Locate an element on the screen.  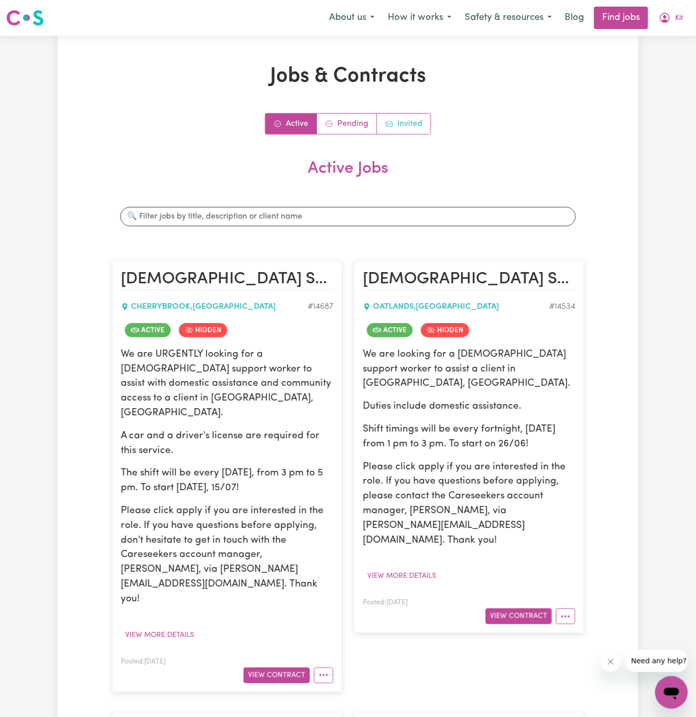
a: Blog is located at coordinates (574, 18).